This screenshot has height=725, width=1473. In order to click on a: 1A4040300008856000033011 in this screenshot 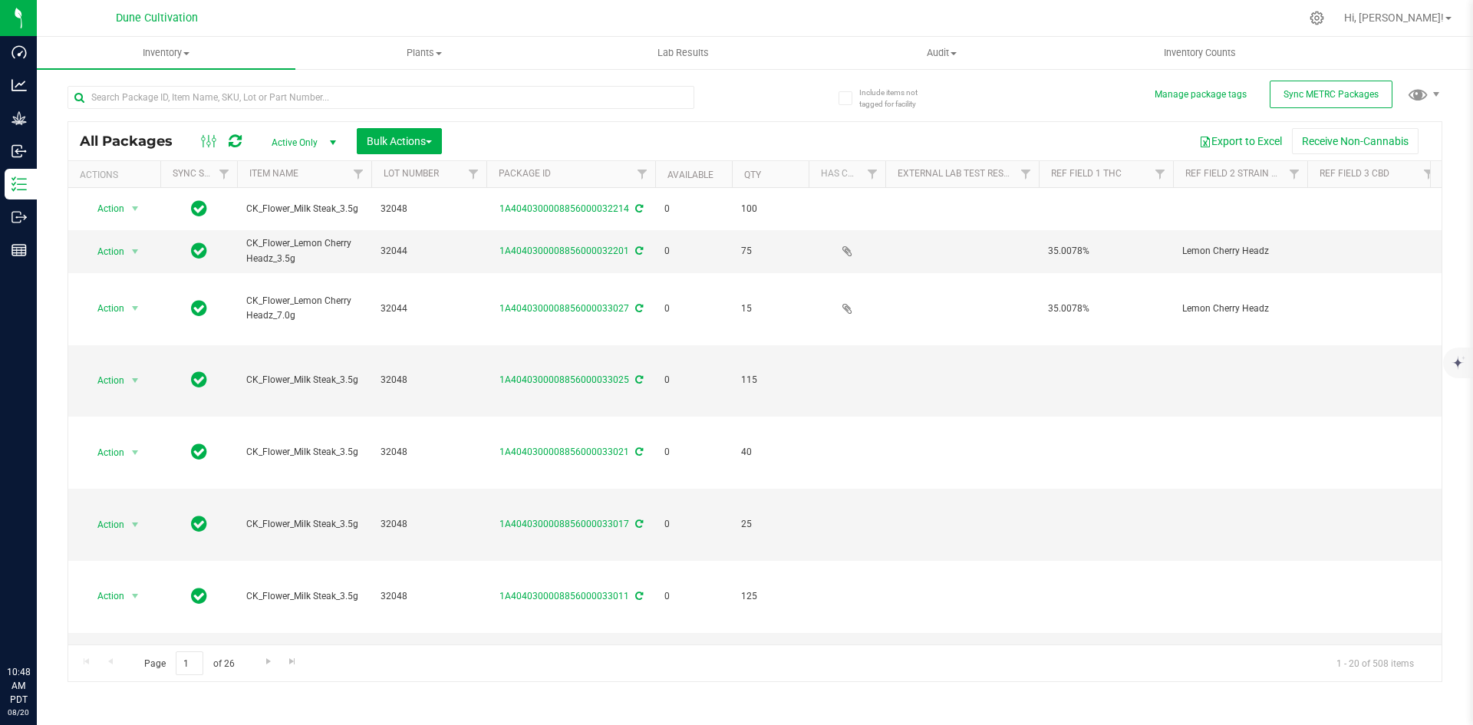, I will do `click(564, 596)`.